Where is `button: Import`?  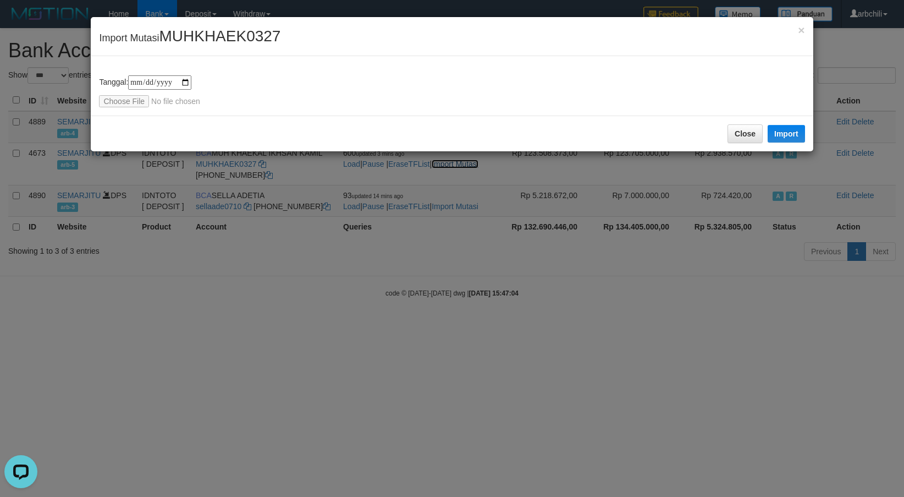
button: Import is located at coordinates (786, 134).